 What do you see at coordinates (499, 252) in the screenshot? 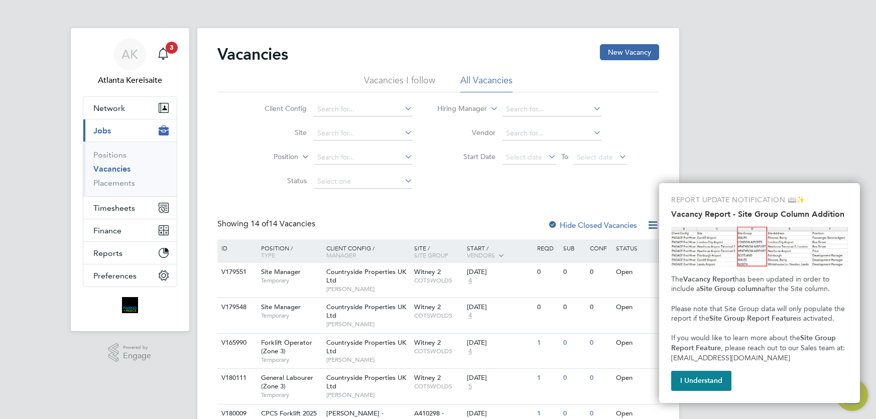
I see `div: Start /` at bounding box center [499, 252].